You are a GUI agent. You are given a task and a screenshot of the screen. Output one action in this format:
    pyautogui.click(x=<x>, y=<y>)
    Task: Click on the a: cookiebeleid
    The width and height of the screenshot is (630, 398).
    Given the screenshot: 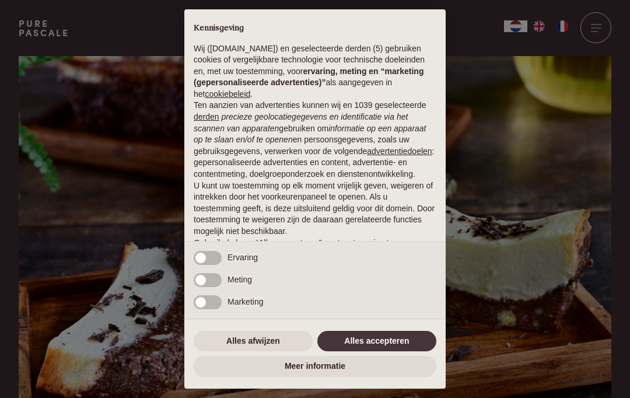 What is the action you would take?
    pyautogui.click(x=227, y=94)
    